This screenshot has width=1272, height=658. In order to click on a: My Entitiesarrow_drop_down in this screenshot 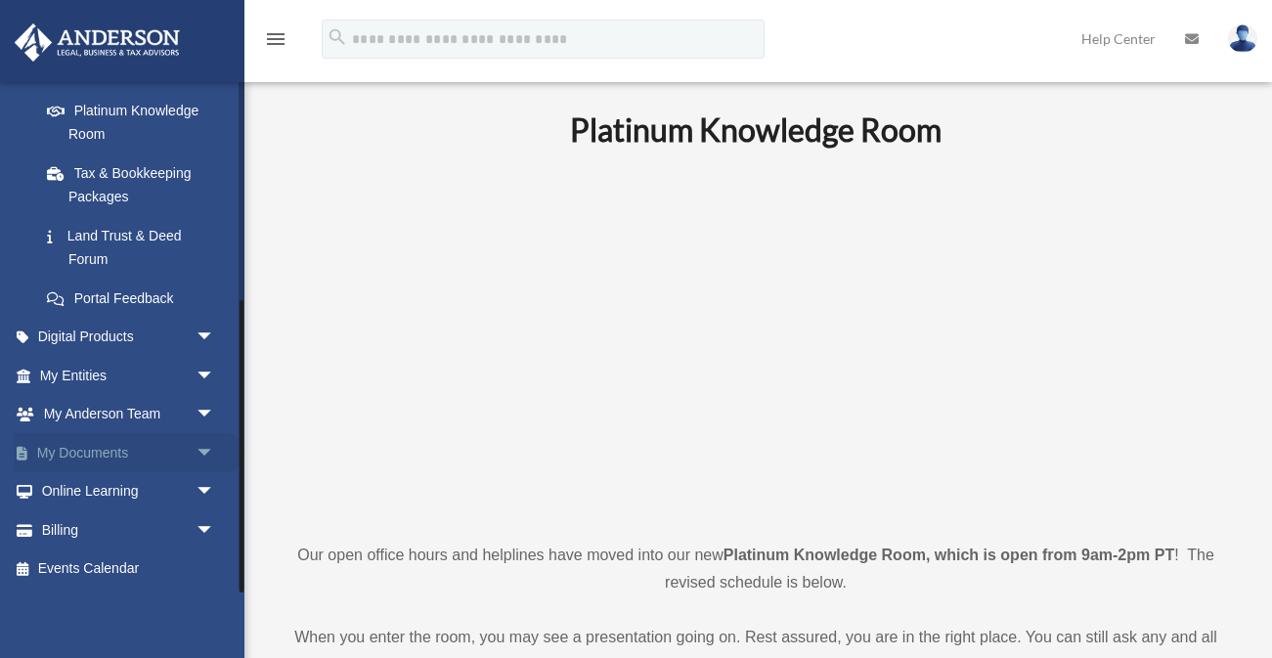, I will do `click(129, 376)`.